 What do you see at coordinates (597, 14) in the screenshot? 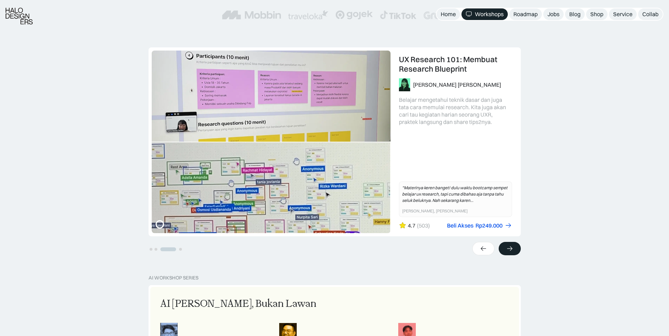
I see `a: Shop` at bounding box center [597, 14].